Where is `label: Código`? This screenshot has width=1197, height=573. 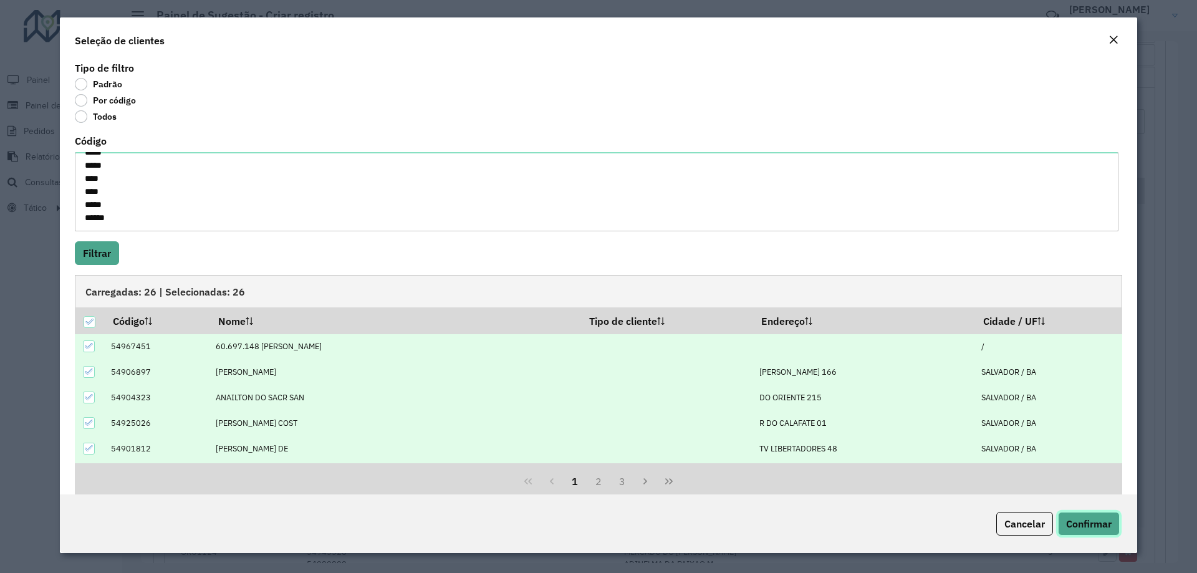 label: Código is located at coordinates (90, 141).